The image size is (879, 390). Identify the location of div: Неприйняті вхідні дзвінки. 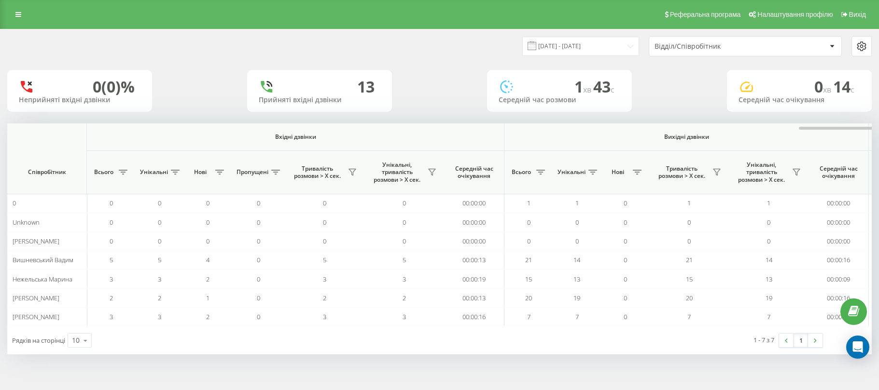
(80, 100).